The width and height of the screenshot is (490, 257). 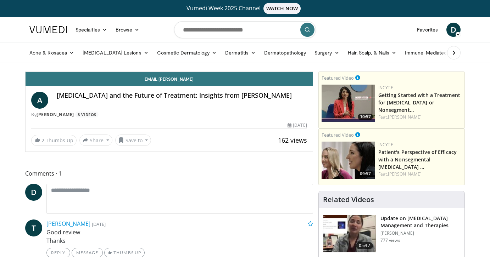 What do you see at coordinates (43, 140) in the screenshot?
I see `span: 2` at bounding box center [43, 140].